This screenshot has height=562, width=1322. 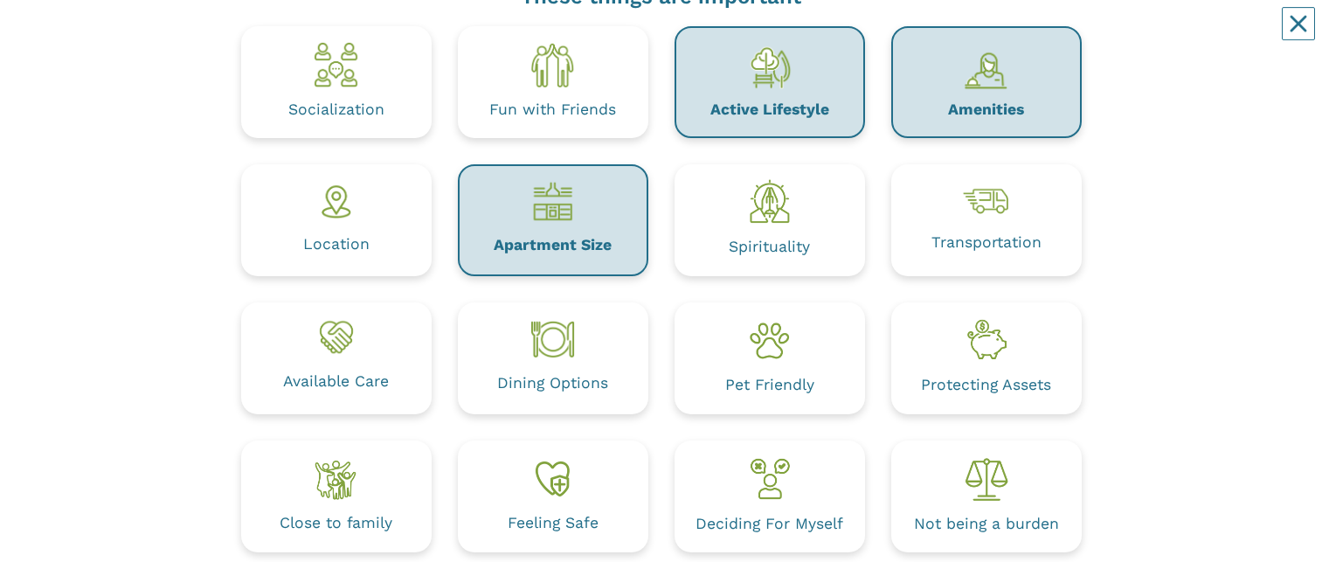 What do you see at coordinates (986, 243) in the screenshot?
I see `div: Transportation` at bounding box center [986, 243].